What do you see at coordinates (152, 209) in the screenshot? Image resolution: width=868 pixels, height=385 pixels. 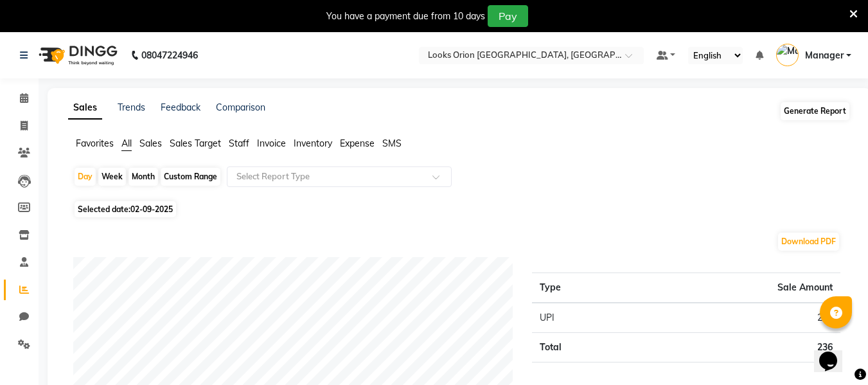 I see `span: 02-09-2025` at bounding box center [152, 209].